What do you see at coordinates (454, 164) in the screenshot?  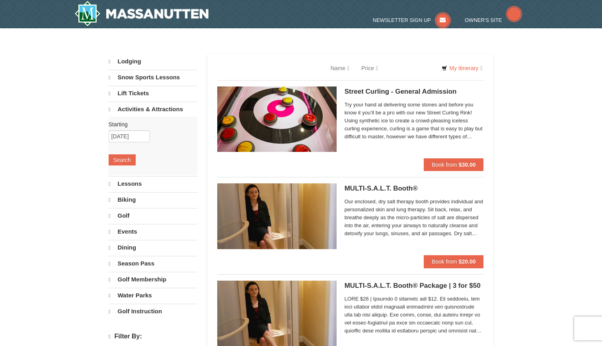 I see `button: Book from $30.00` at bounding box center [454, 164].